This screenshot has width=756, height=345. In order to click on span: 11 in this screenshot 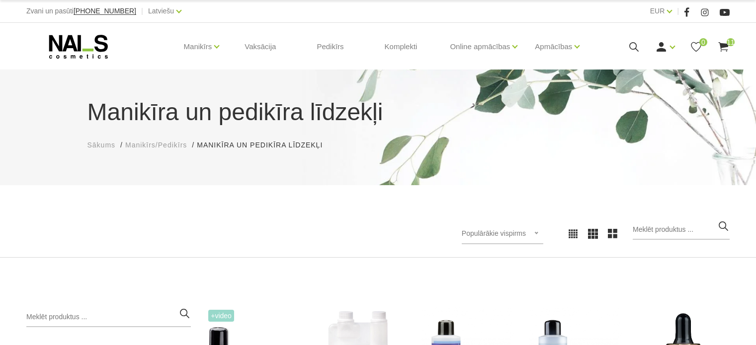, I will do `click(730, 42)`.